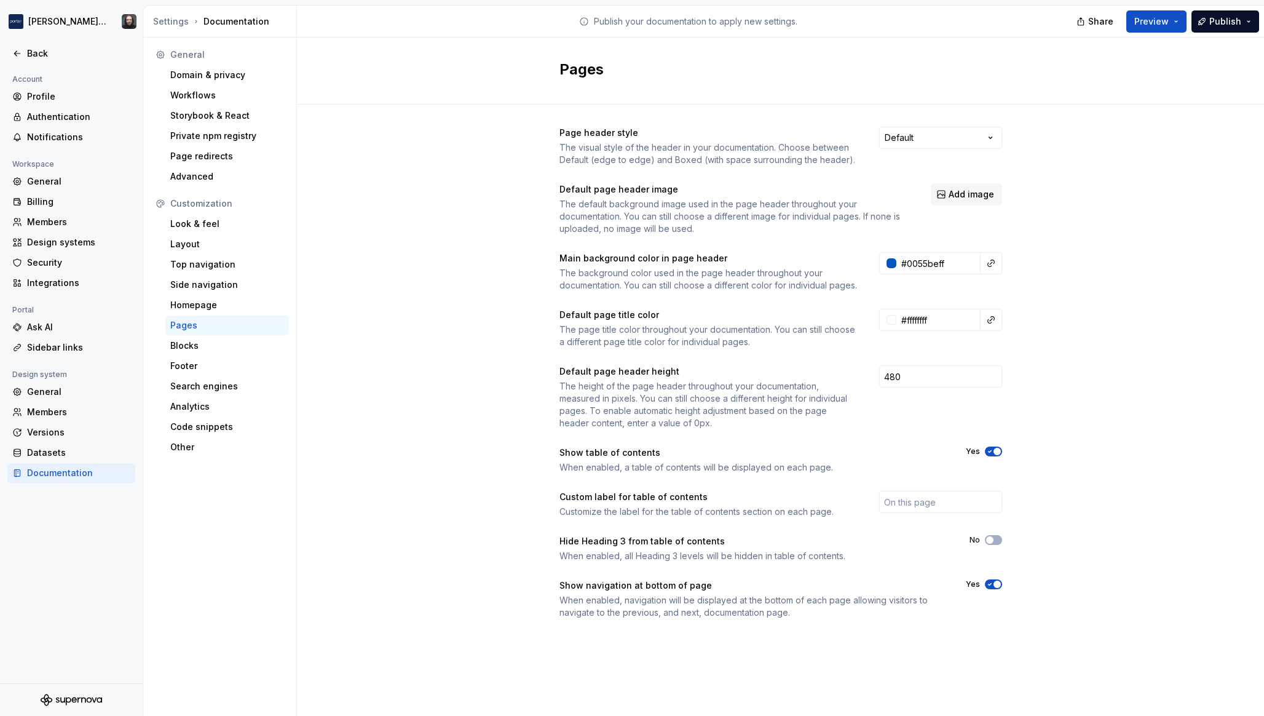 Image resolution: width=1264 pixels, height=716 pixels. I want to click on div: When enabled, all Heading 3 levels will be hidden in table of contents., so click(753, 556).